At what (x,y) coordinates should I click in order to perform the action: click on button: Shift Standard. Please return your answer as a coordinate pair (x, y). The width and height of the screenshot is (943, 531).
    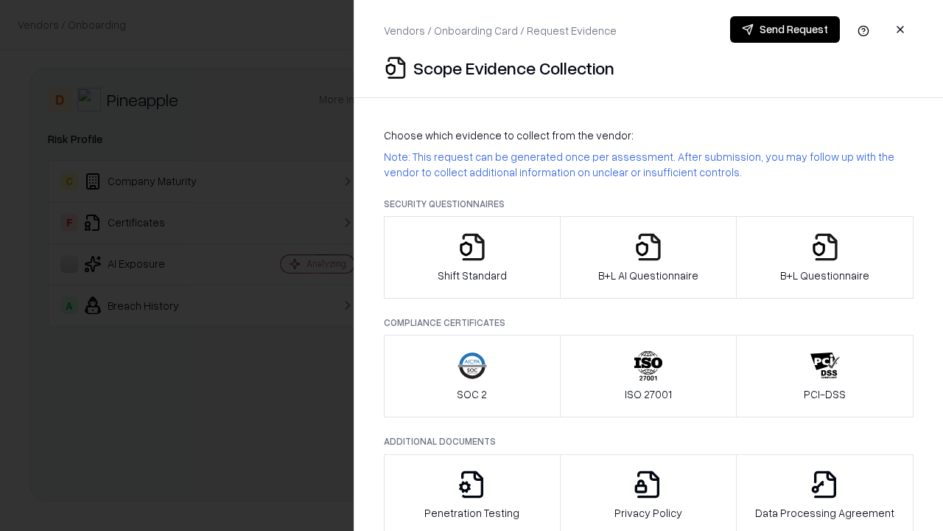
    Looking at the image, I should click on (472, 257).